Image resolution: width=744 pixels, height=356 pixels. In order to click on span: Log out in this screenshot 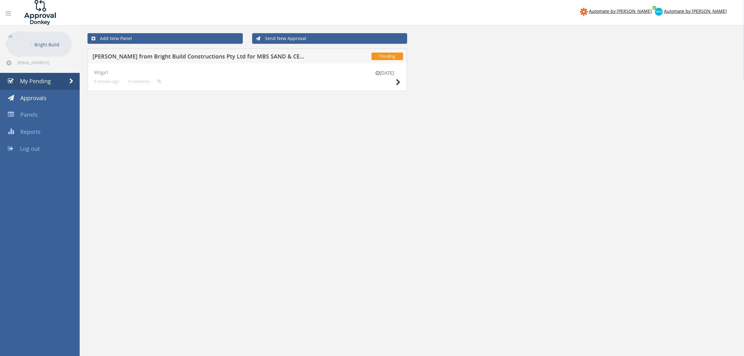, I will do `click(30, 148)`.